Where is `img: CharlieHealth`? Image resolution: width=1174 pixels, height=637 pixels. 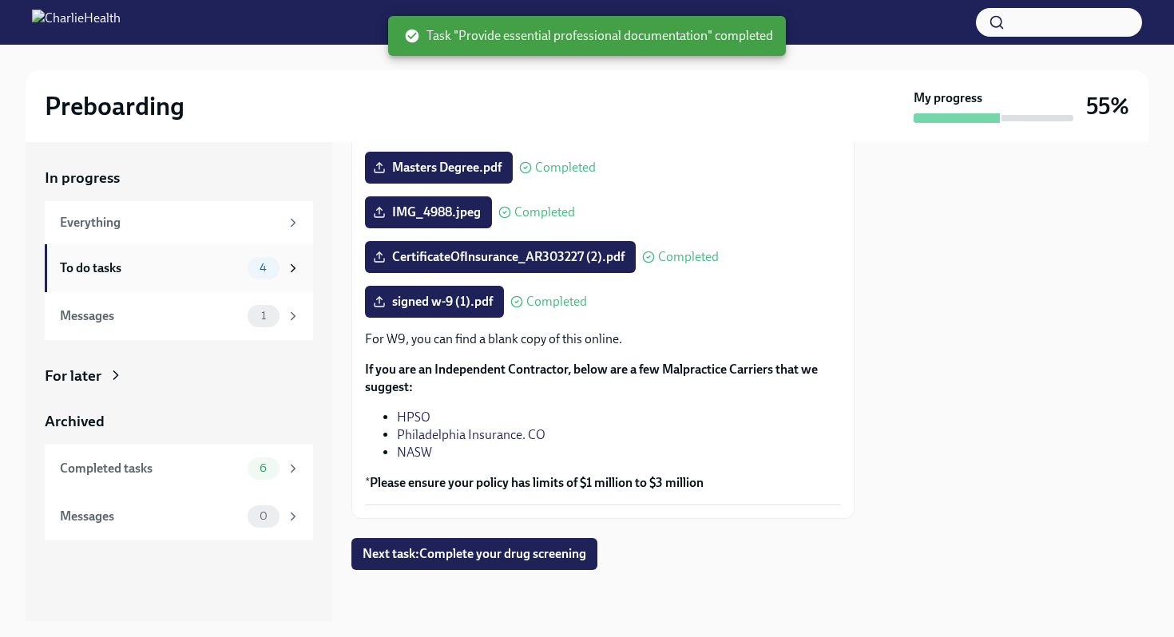 img: CharlieHealth is located at coordinates (76, 22).